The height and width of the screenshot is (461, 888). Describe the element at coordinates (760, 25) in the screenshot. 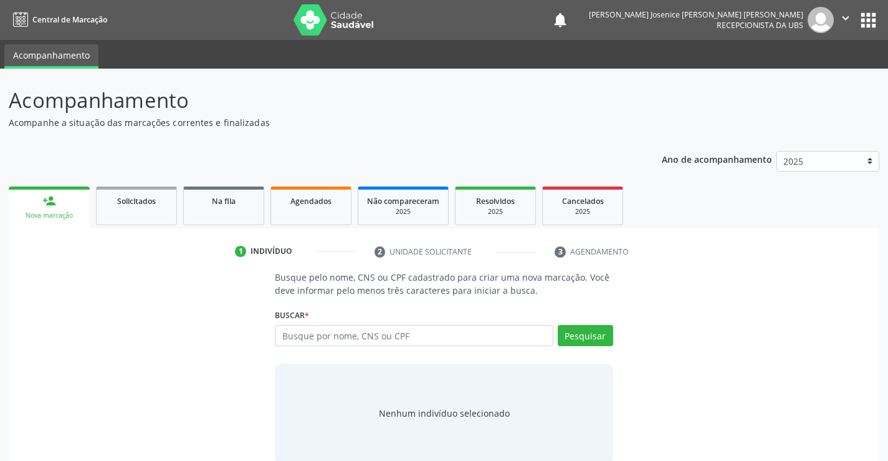

I see `span: Recepcionista da UBS` at that location.